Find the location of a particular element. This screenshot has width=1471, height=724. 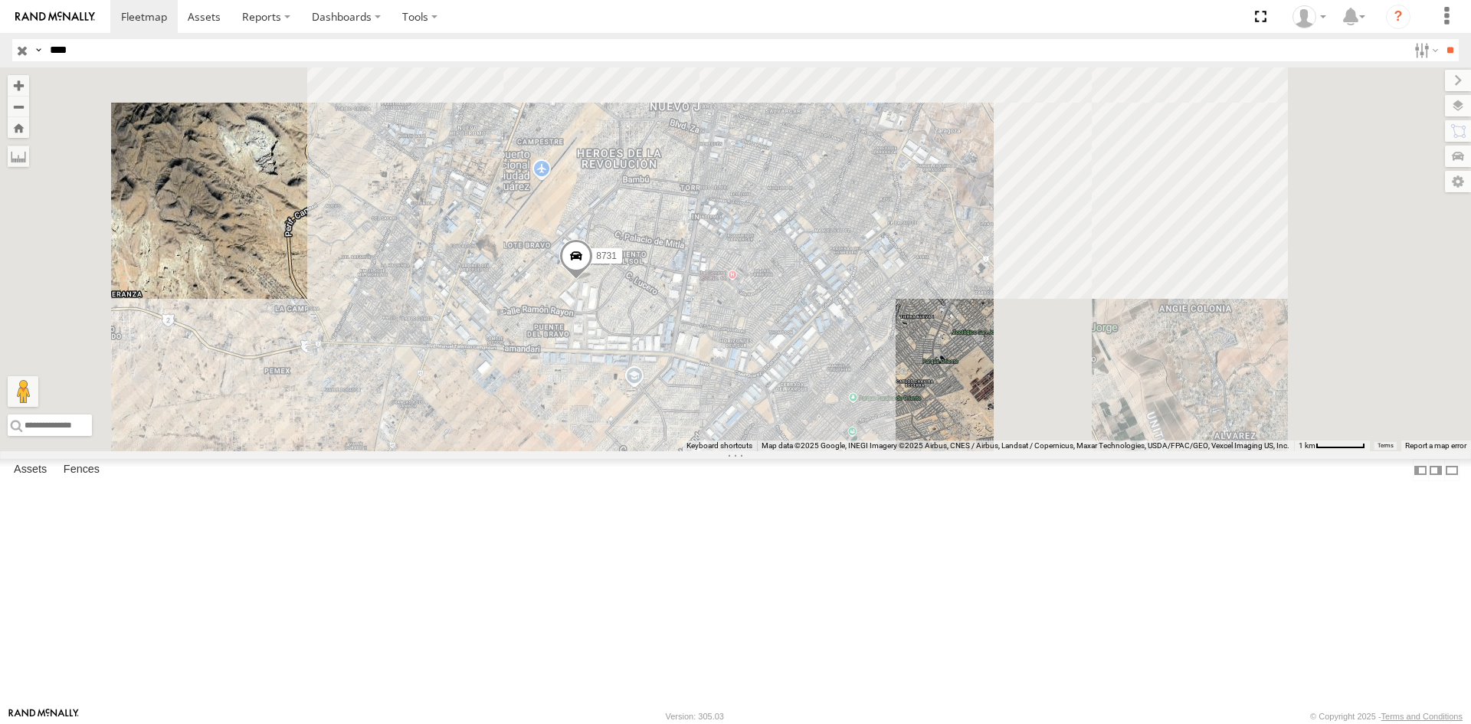

div: Roberto Garcia is located at coordinates (1309, 17).